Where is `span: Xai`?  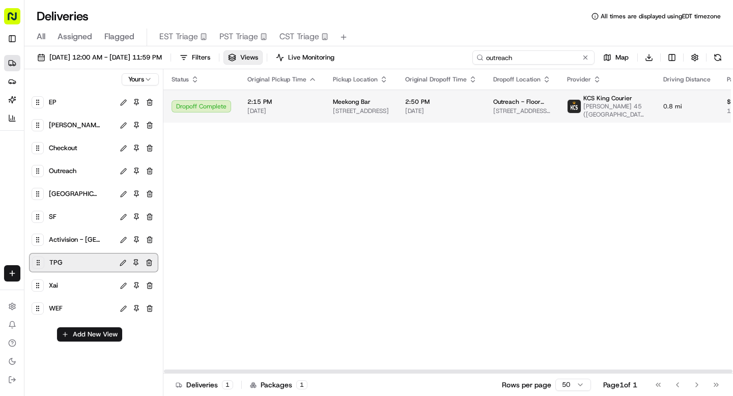 span: Xai is located at coordinates (53, 285).